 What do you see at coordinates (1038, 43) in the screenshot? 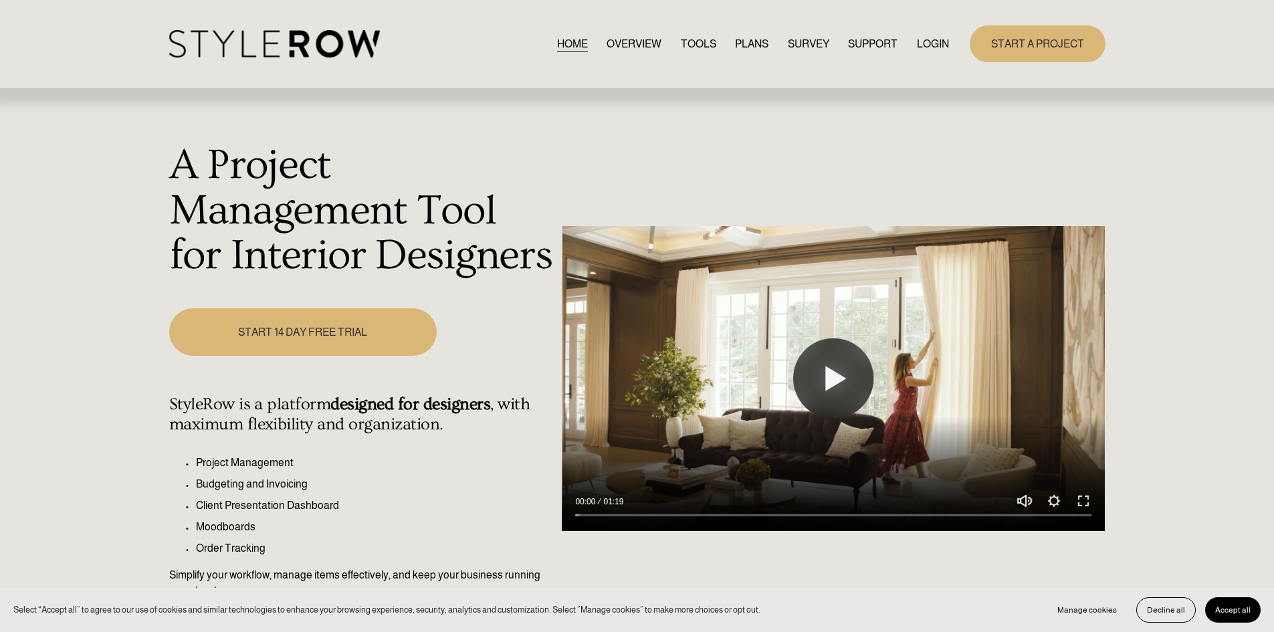
I see `a: START A PROJECT` at bounding box center [1038, 43].